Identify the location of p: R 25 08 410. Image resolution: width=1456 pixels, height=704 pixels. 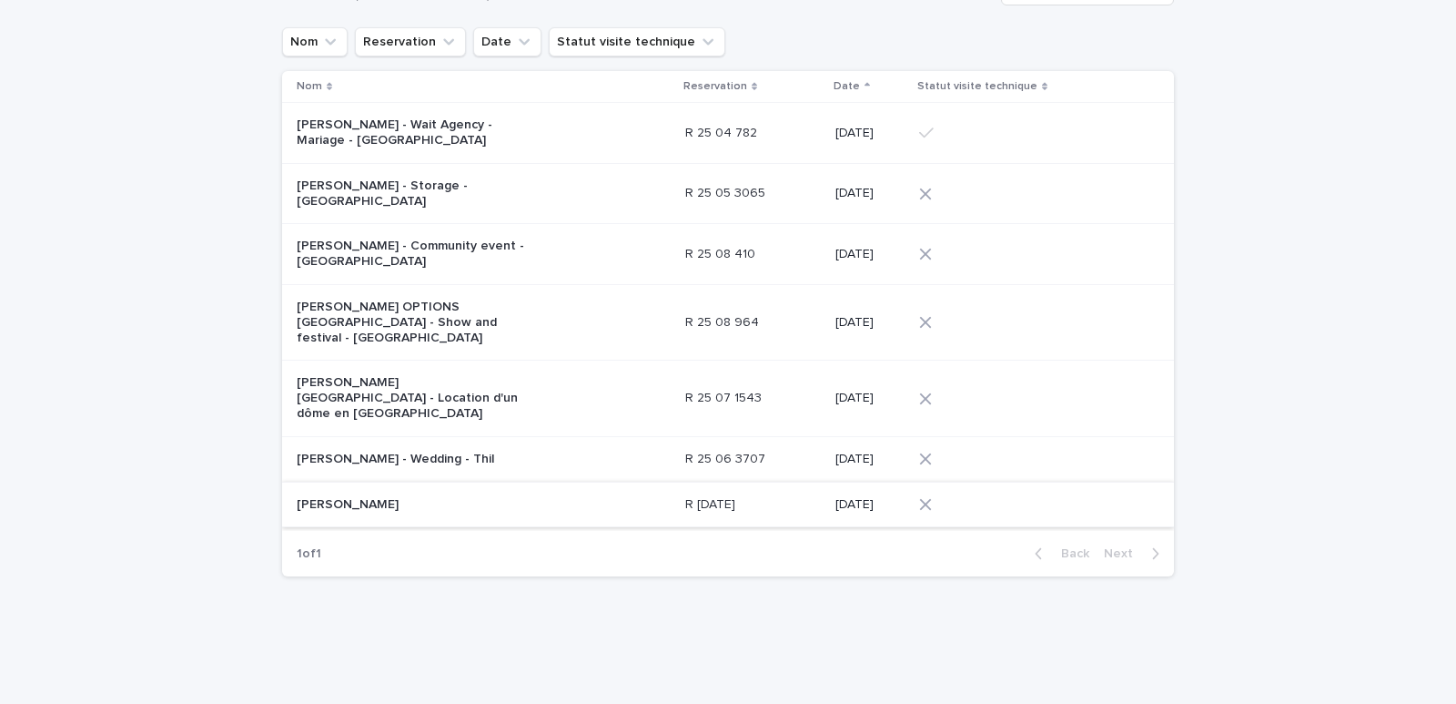
(722, 252).